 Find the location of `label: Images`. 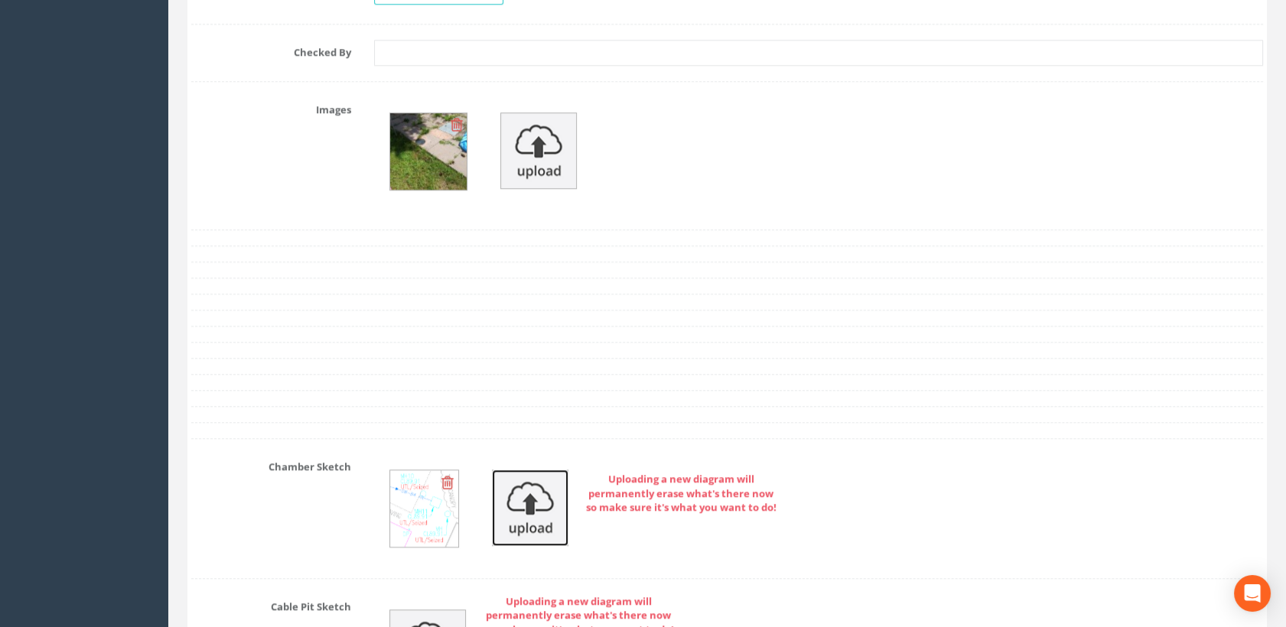

label: Images is located at coordinates (271, 107).